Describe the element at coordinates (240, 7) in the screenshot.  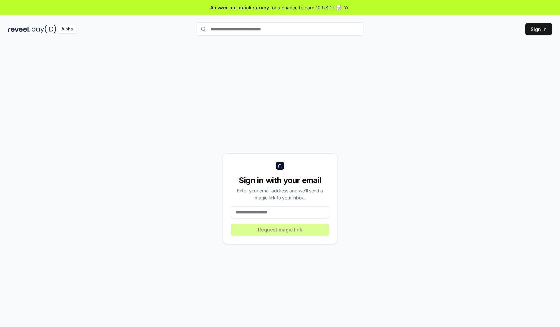
I see `span: Answer our quick survey` at that location.